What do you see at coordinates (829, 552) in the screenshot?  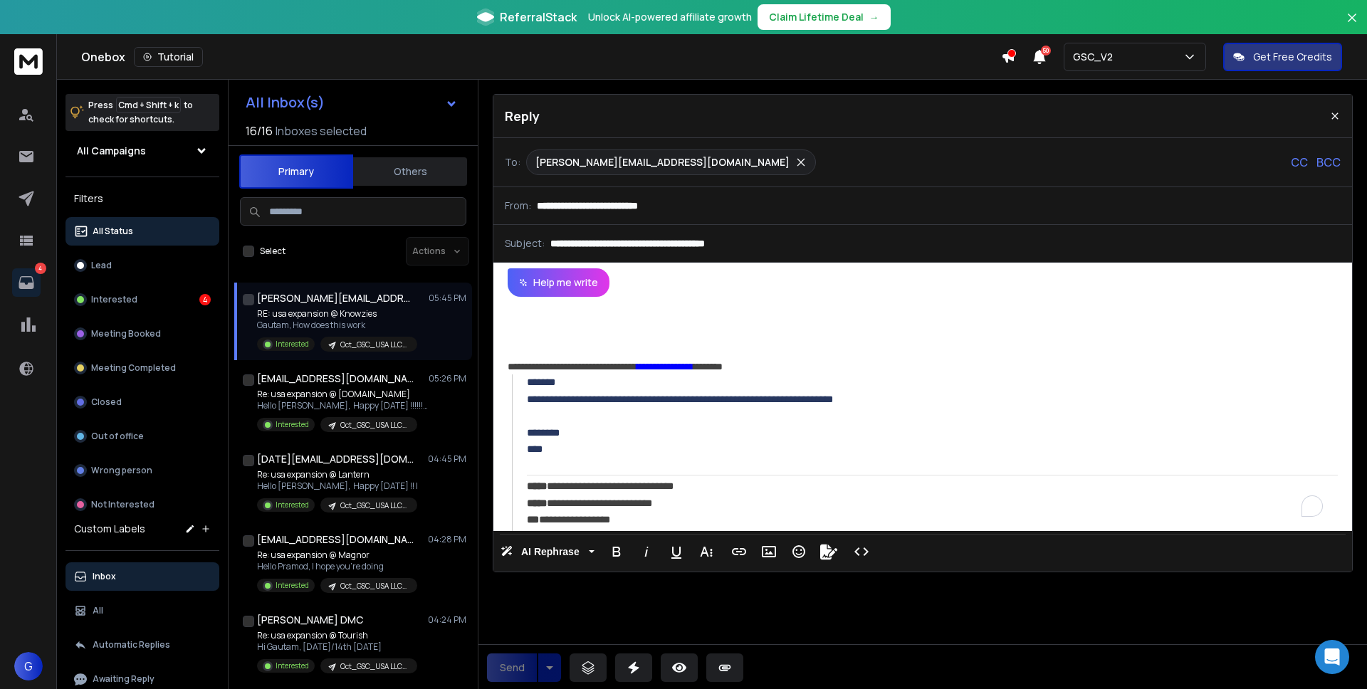 I see `button: Signature` at bounding box center [829, 552].